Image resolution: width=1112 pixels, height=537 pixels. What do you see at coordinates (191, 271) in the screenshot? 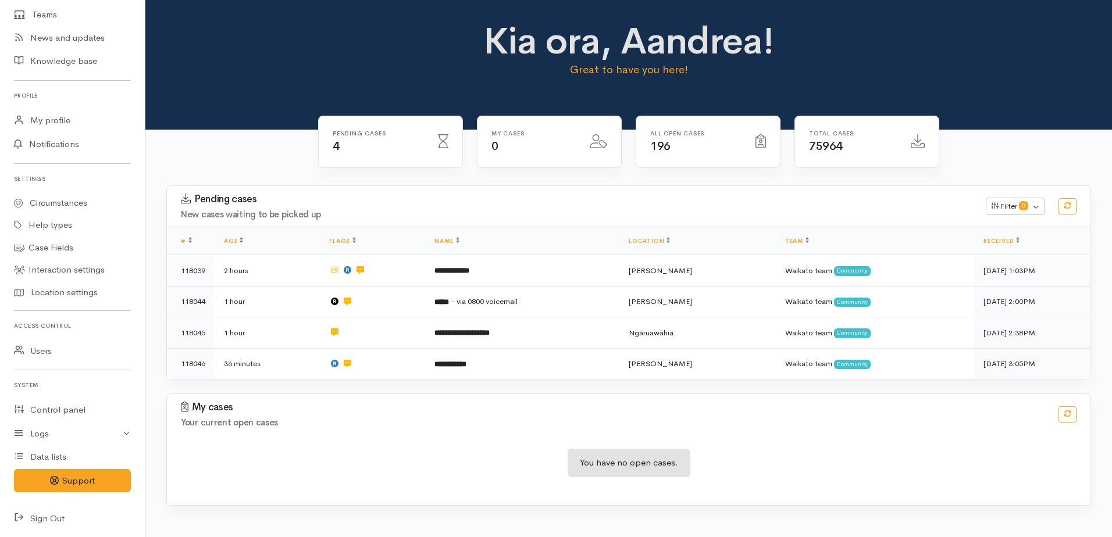
I see `td: 118039` at bounding box center [191, 271].